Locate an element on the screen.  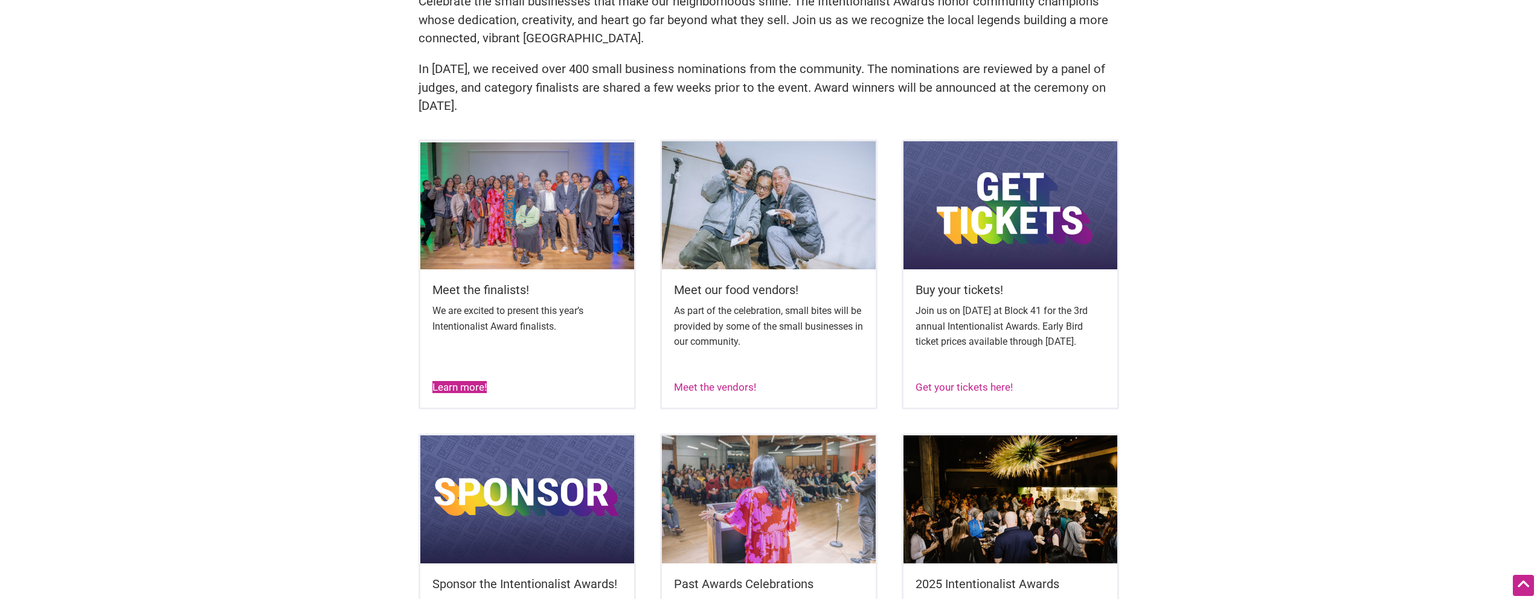
div: Scroll Back to Top is located at coordinates (1524, 585).